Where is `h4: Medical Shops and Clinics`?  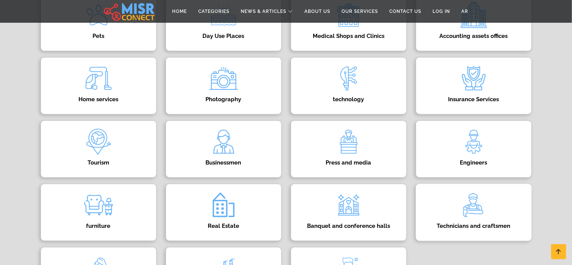 h4: Medical Shops and Clinics is located at coordinates (349, 36).